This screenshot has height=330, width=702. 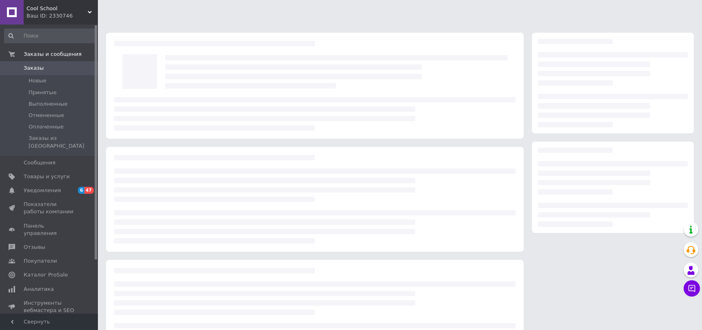 What do you see at coordinates (62, 16) in the screenshot?
I see `div: Ваш ID: 2330746` at bounding box center [62, 16].